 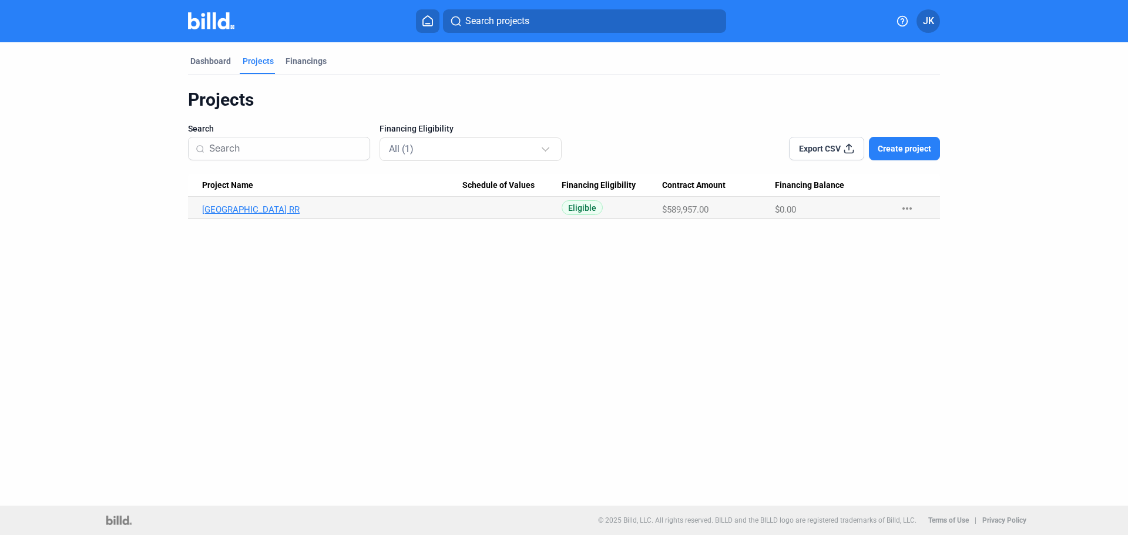 What do you see at coordinates (498, 186) in the screenshot?
I see `span: Schedule of Values` at bounding box center [498, 186].